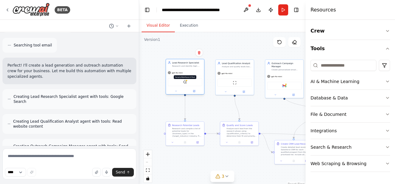  What do you see at coordinates (185, 82) in the screenshot?
I see `img: SerplyWebSearchTool` at bounding box center [185, 82].